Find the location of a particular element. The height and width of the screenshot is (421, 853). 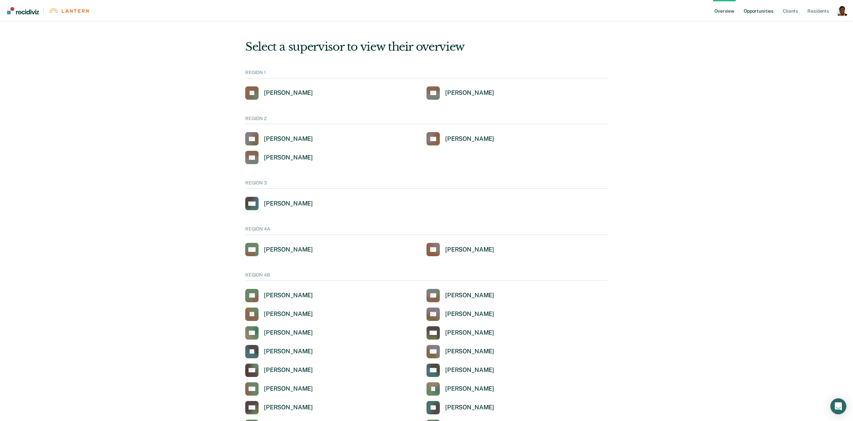

div: Open Intercom Messenger is located at coordinates (839, 406).